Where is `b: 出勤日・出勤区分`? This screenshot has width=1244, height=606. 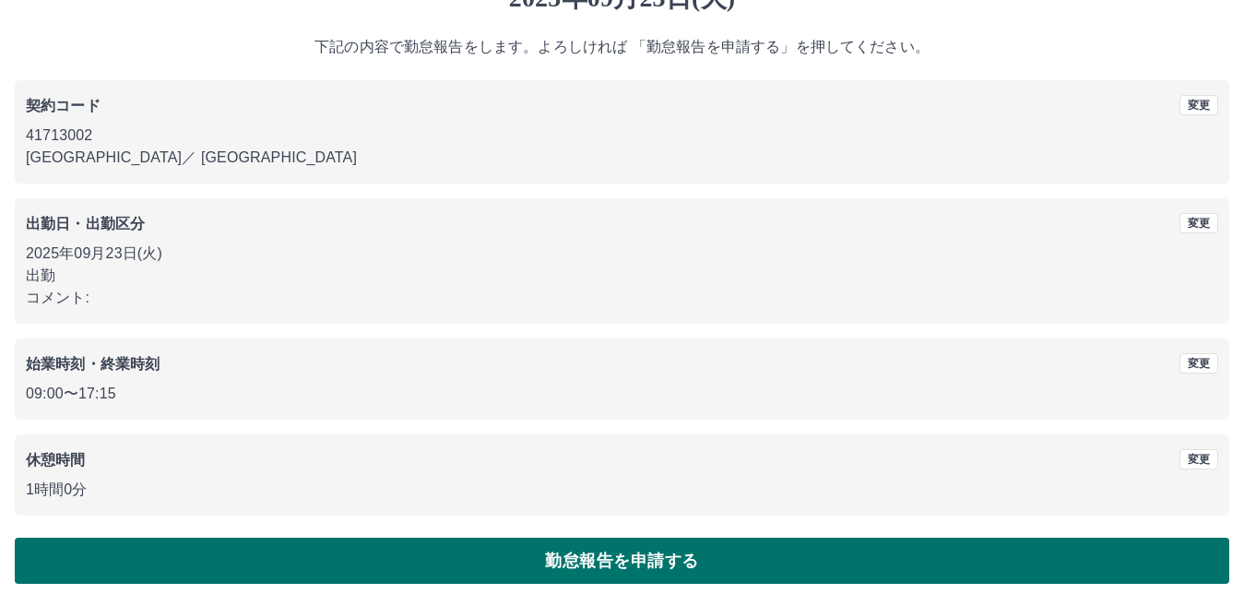 b: 出勤日・出勤区分 is located at coordinates (85, 223).